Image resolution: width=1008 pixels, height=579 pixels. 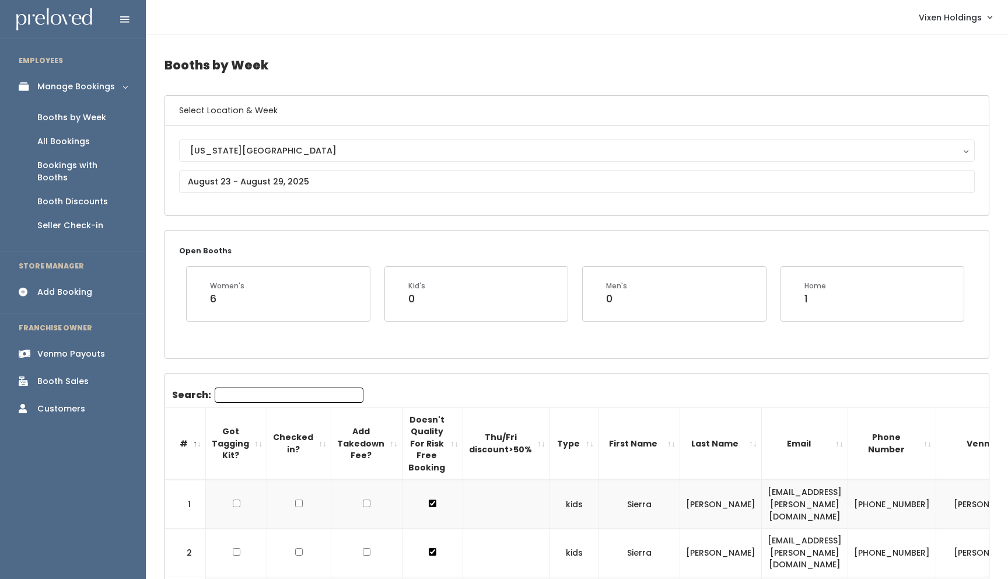 What do you see at coordinates (299, 443) in the screenshot?
I see `th: Checked in?: activate to sort column ascending` at bounding box center [299, 443].